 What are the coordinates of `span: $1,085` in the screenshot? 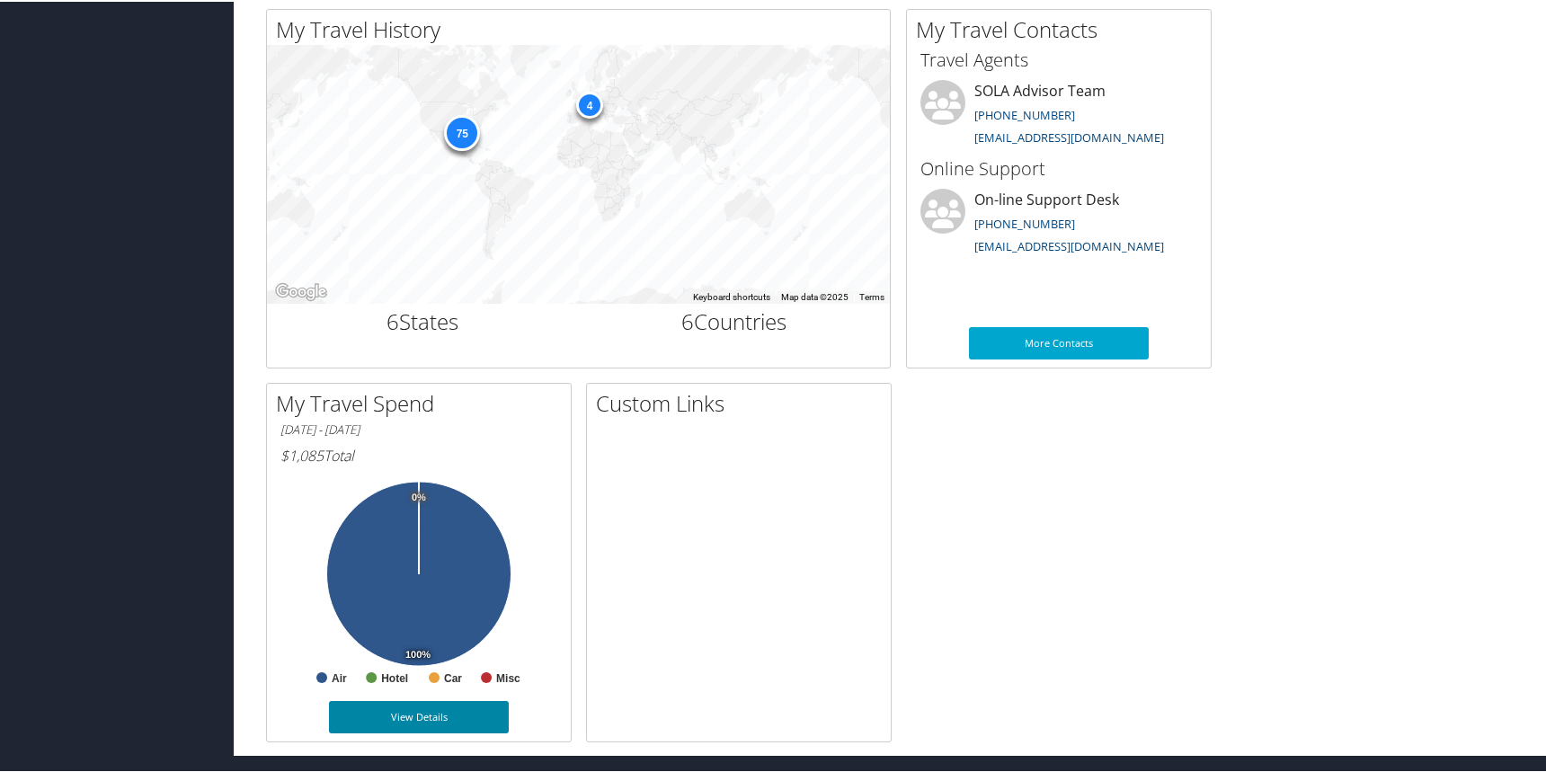 It's located at (302, 454).